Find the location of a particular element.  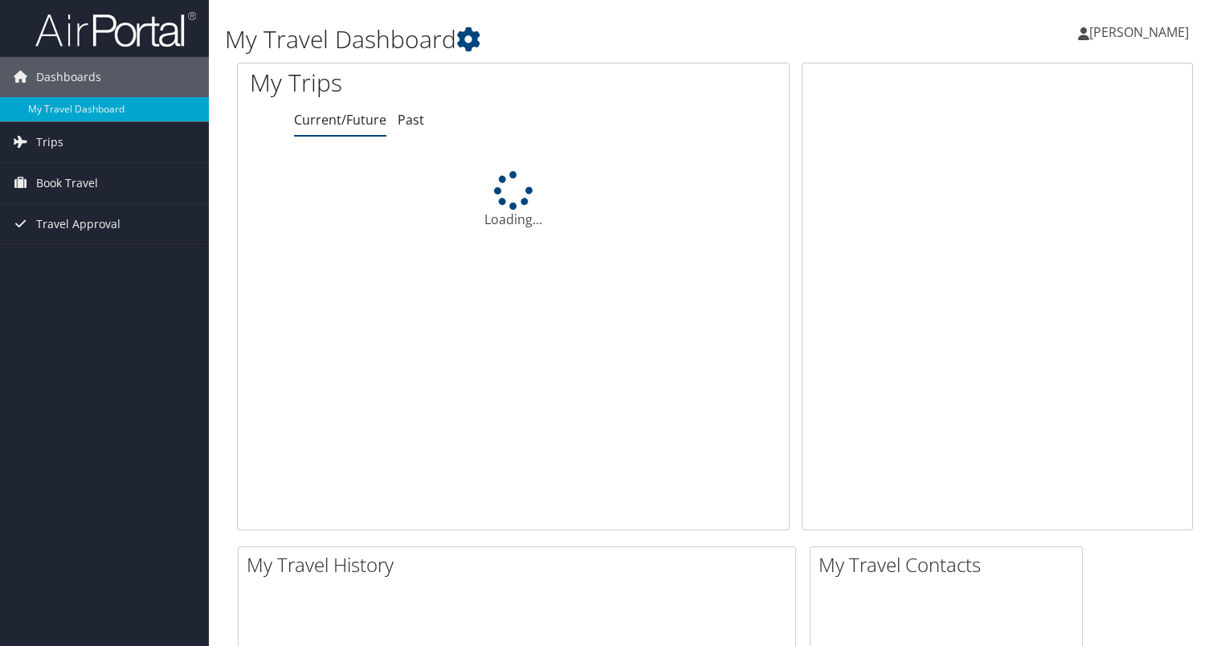

h1: My Trips is located at coordinates (398, 83).